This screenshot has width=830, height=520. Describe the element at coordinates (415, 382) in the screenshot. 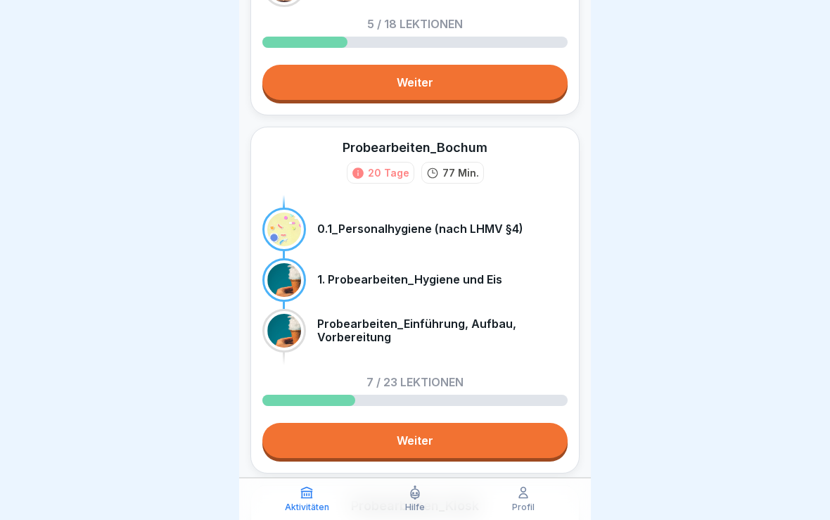

I see `p: 7 / 23 Lektionen` at that location.